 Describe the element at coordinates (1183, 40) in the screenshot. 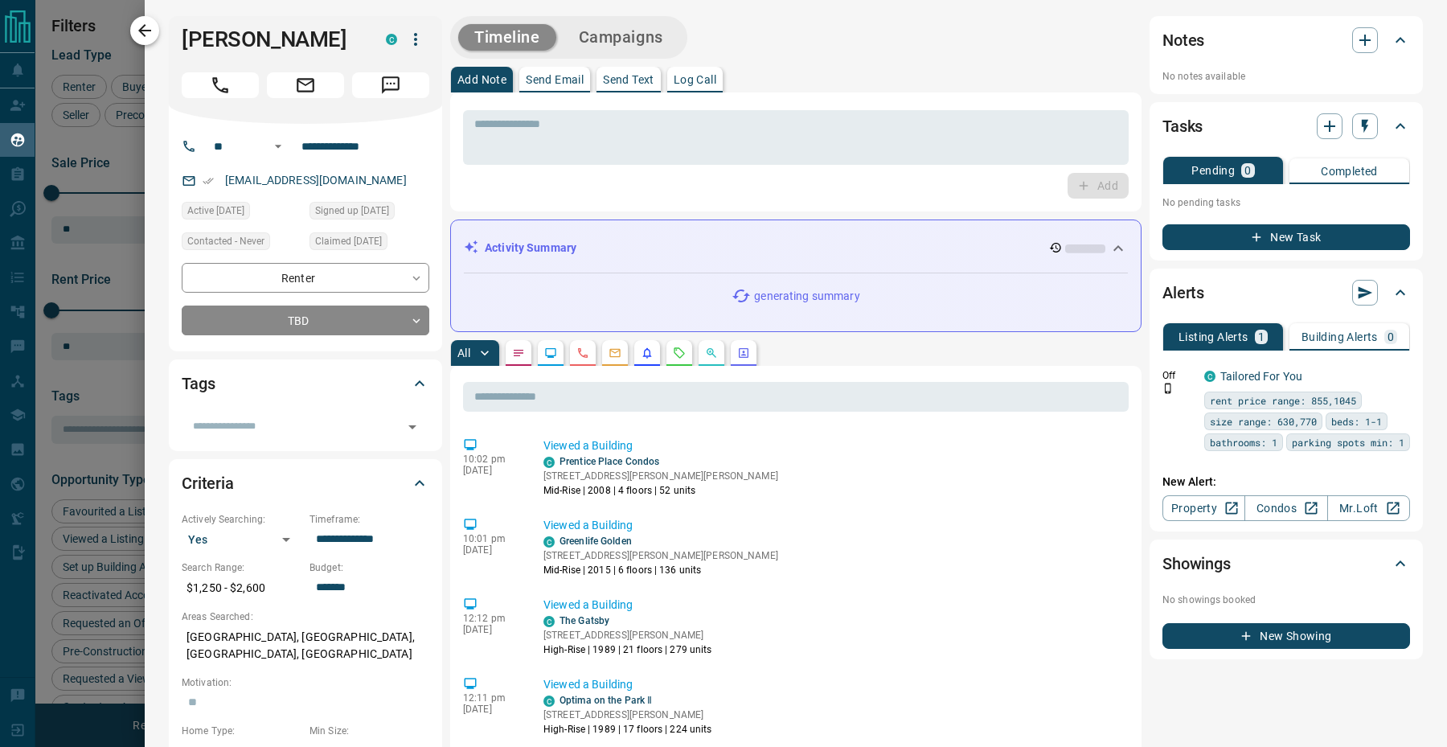

I see `h2: Notes` at that location.